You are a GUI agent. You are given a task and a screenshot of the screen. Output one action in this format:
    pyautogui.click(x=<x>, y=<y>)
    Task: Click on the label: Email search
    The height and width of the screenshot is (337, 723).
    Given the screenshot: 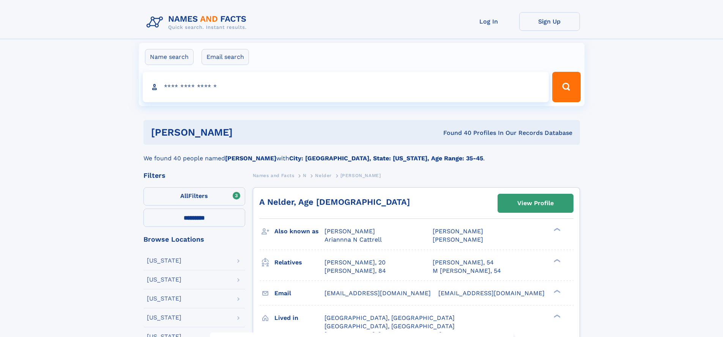 What is the action you would take?
    pyautogui.click(x=225, y=57)
    